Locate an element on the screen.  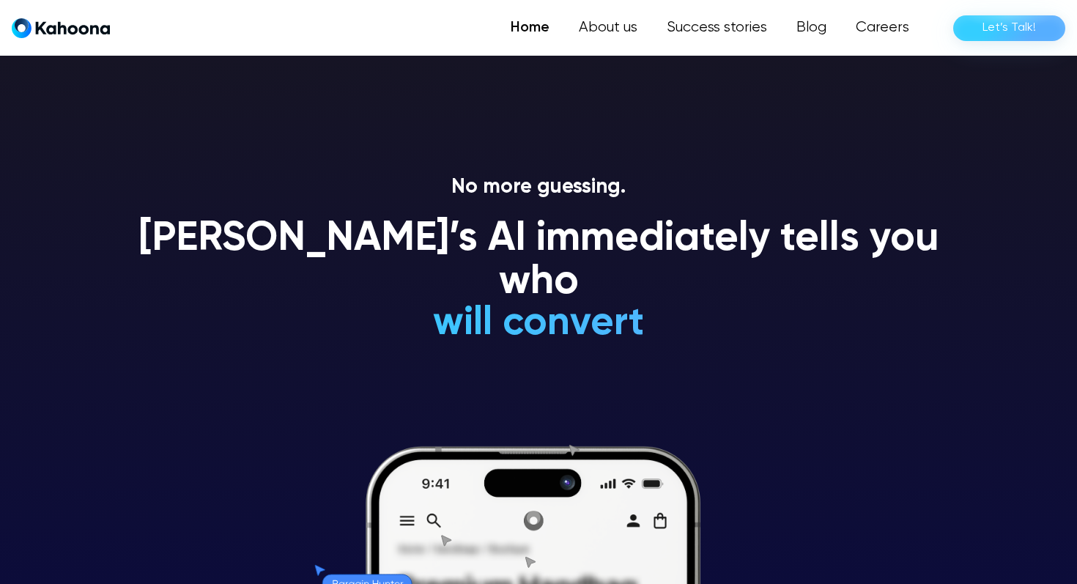
h1: will convert is located at coordinates (539, 323).